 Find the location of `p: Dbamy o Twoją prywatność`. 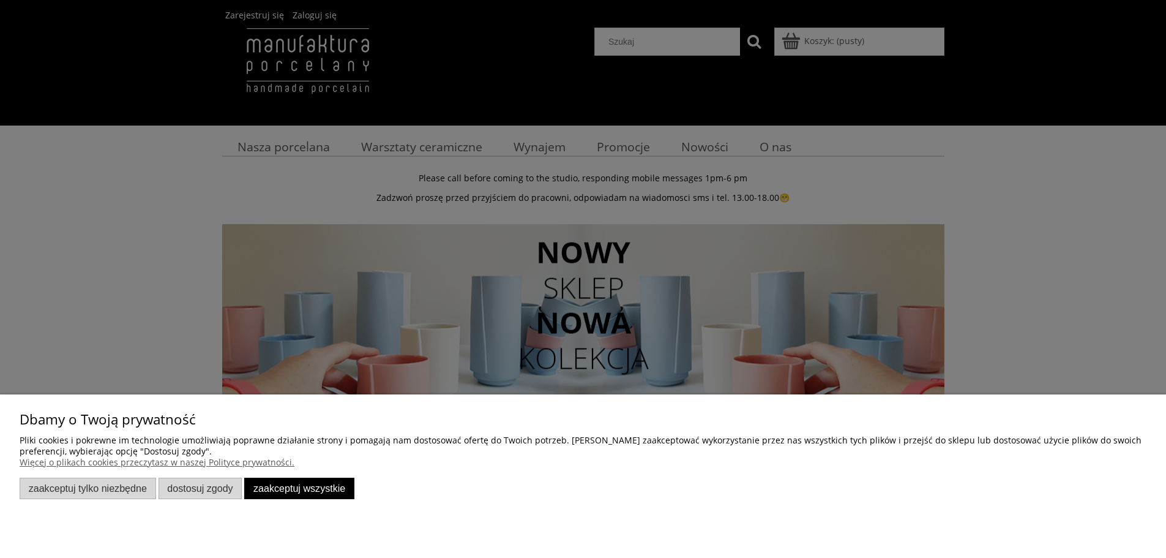

p: Dbamy o Twoją prywatność is located at coordinates (583, 419).